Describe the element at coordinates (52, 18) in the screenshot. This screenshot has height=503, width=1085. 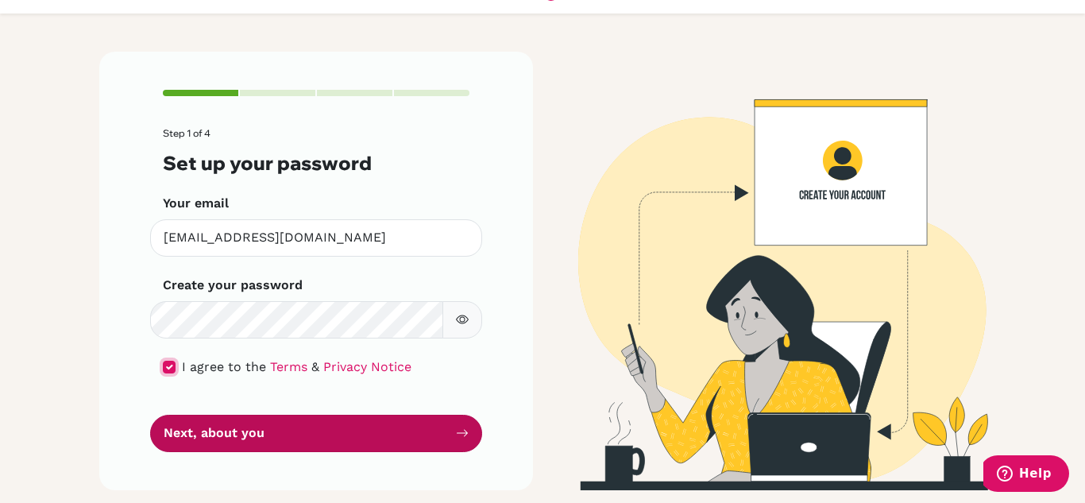
I see `span: Help` at that location.